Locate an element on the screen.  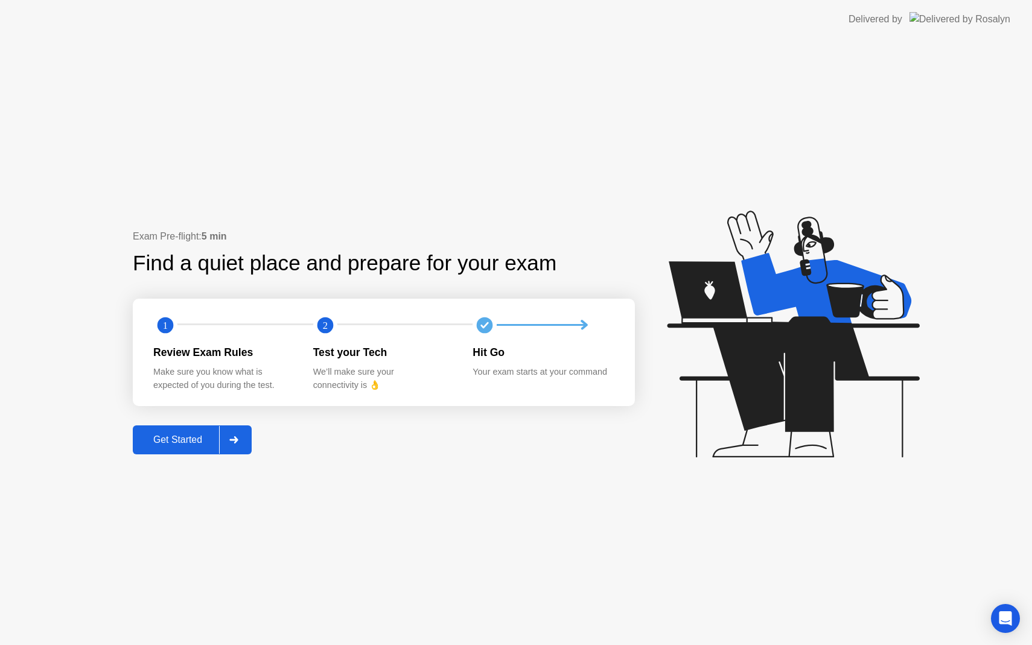
div: Test your Tech is located at coordinates (383, 352).